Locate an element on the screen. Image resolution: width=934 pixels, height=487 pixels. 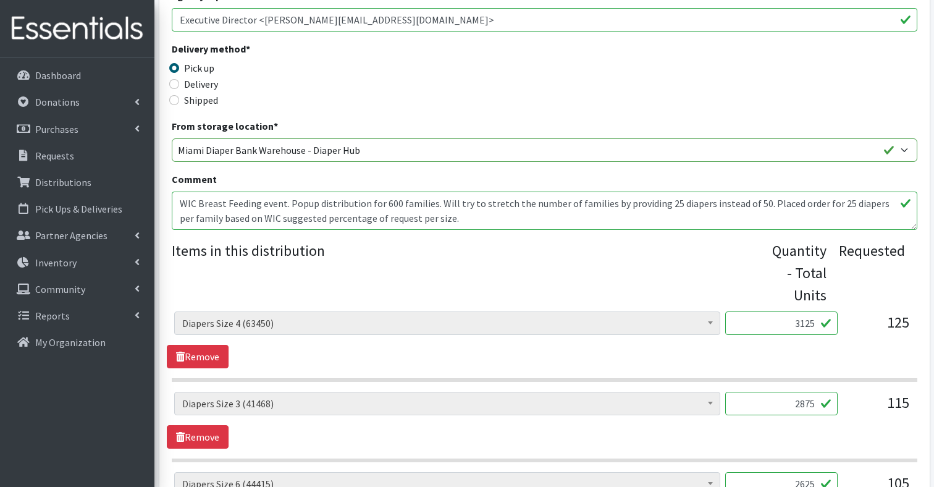
p: Reports is located at coordinates (52, 316).